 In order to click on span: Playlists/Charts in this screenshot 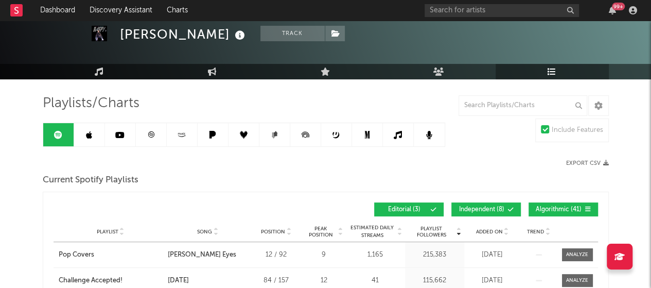, I will do `click(91, 103)`.